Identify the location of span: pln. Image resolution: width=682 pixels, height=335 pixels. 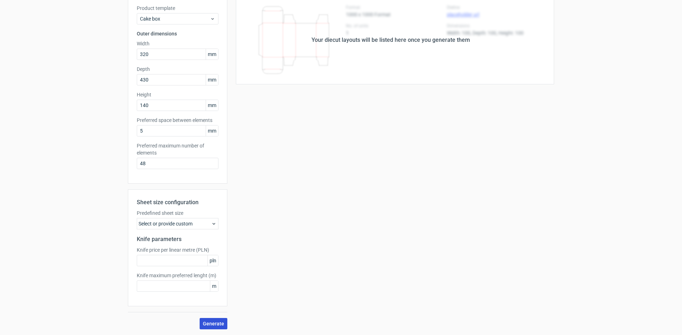
(213, 261).